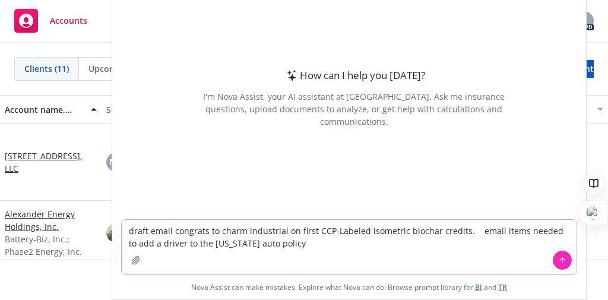 The height and width of the screenshot is (300, 608). Describe the element at coordinates (50, 245) in the screenshot. I see `span: Battery-Biz, Inc.; Phase2 Energy, Inc.` at that location.